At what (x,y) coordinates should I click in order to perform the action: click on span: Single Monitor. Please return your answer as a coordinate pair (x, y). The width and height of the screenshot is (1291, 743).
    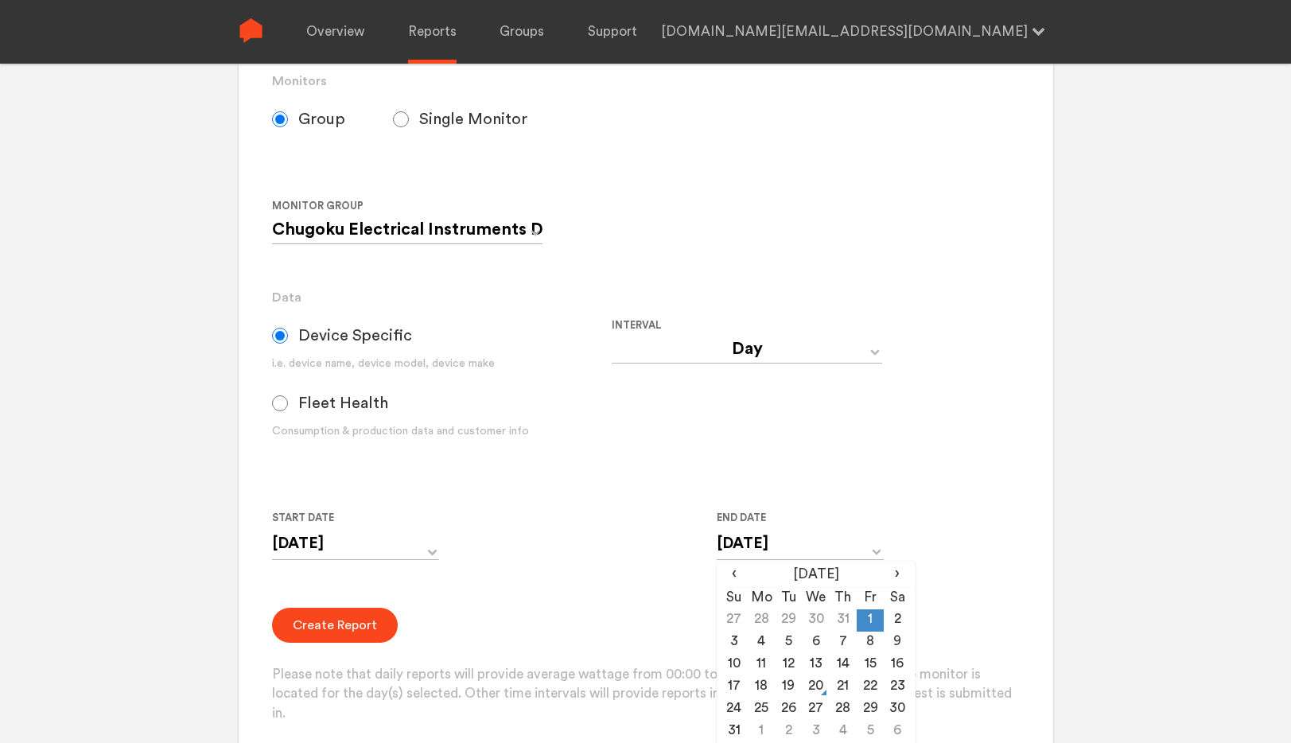
    Looking at the image, I should click on (473, 119).